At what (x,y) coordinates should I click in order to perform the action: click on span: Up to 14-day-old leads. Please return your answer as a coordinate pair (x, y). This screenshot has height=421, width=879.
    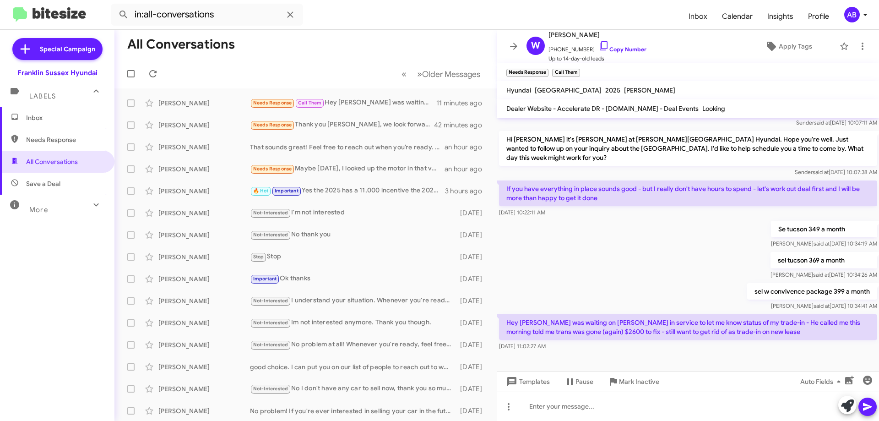
    Looking at the image, I should click on (598, 59).